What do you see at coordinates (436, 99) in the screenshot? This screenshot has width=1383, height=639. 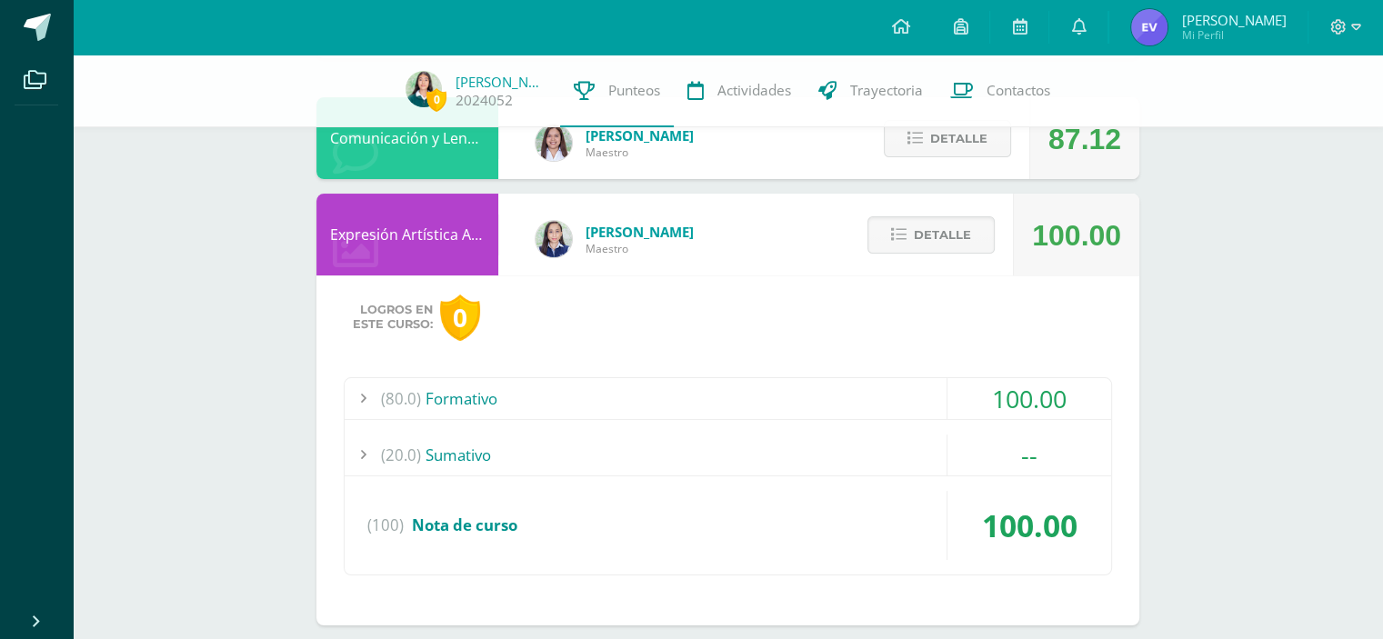 I see `span: 0` at bounding box center [436, 99].